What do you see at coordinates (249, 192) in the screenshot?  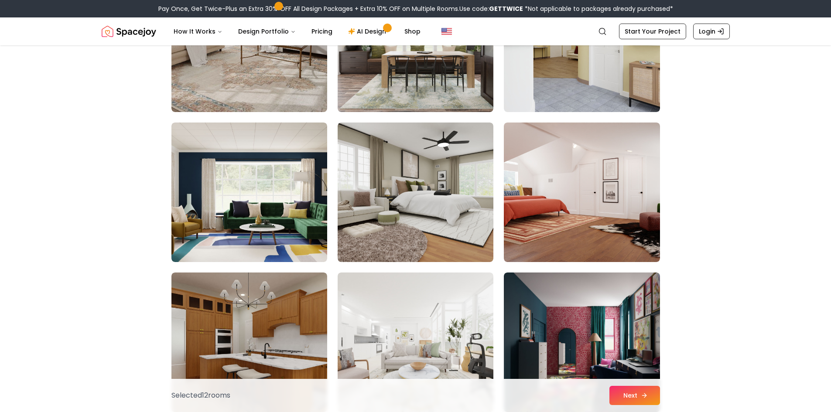 I see `img: Room room-79` at bounding box center [249, 192].